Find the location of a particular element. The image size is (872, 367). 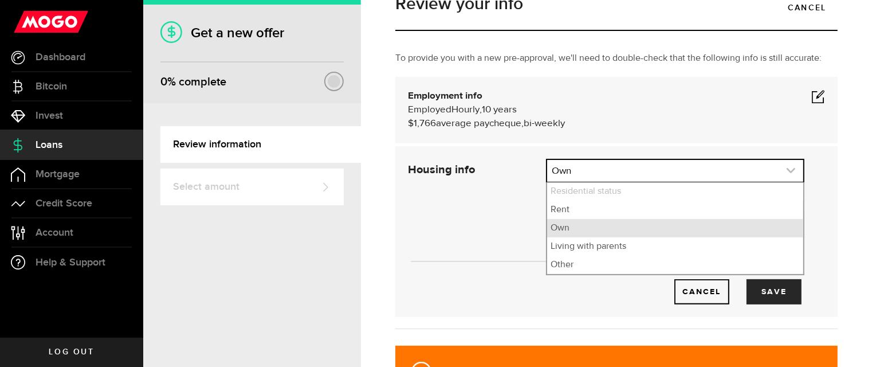

b: Employment info is located at coordinates (445, 96).